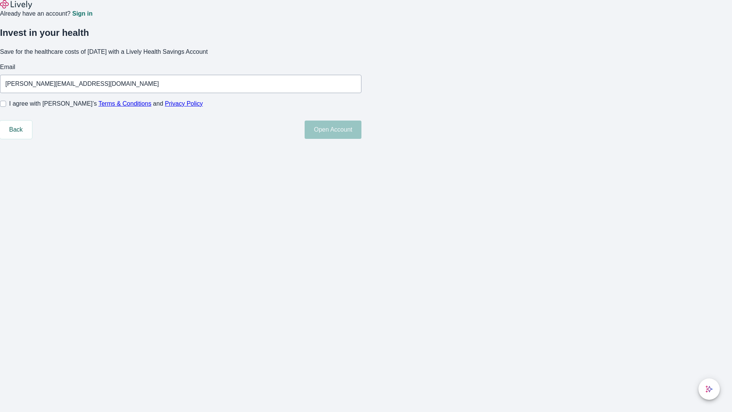 This screenshot has width=732, height=412. What do you see at coordinates (184, 103) in the screenshot?
I see `a: Privacy Policy` at bounding box center [184, 103].